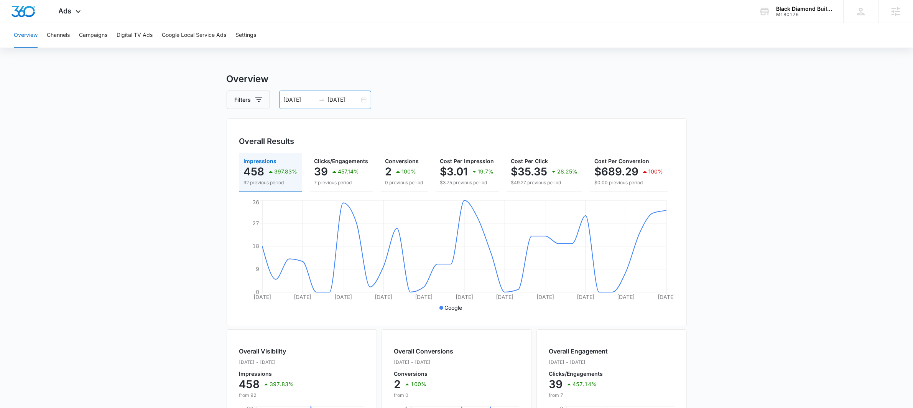 The height and width of the screenshot is (408, 913). I want to click on p: from 7, so click(579, 395).